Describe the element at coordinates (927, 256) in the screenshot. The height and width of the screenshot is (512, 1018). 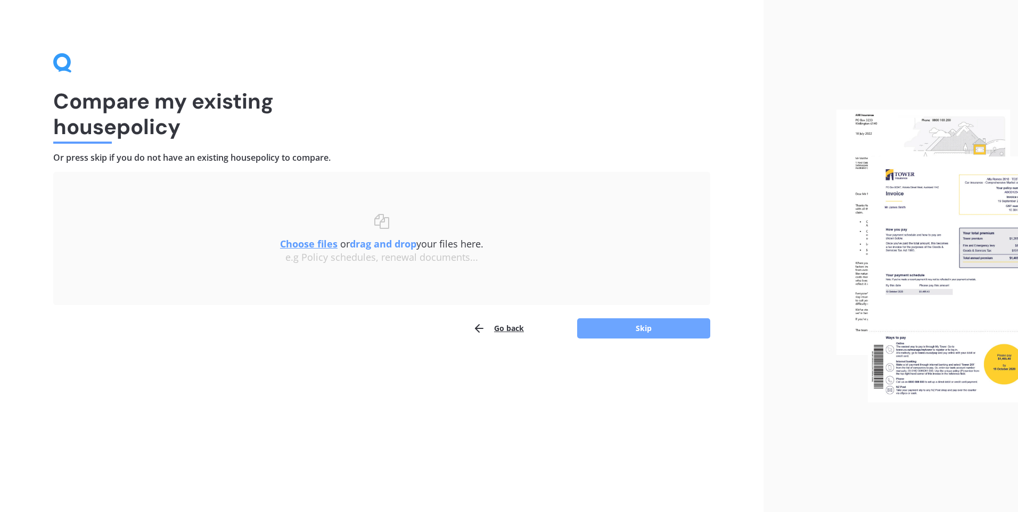
I see `img: files.webp` at that location.